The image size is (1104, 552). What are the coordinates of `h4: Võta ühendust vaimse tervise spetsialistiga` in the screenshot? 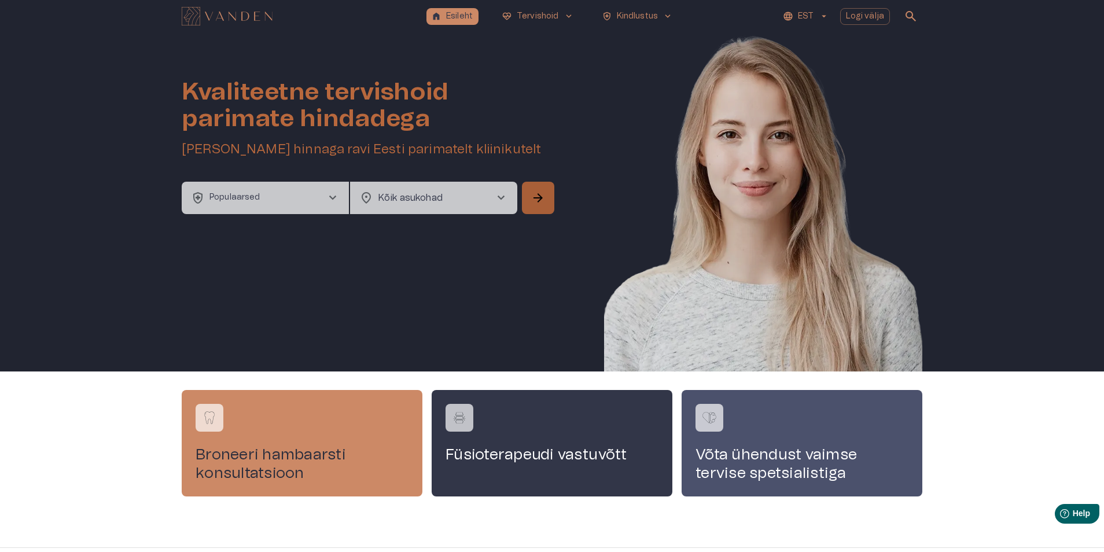 It's located at (802, 464).